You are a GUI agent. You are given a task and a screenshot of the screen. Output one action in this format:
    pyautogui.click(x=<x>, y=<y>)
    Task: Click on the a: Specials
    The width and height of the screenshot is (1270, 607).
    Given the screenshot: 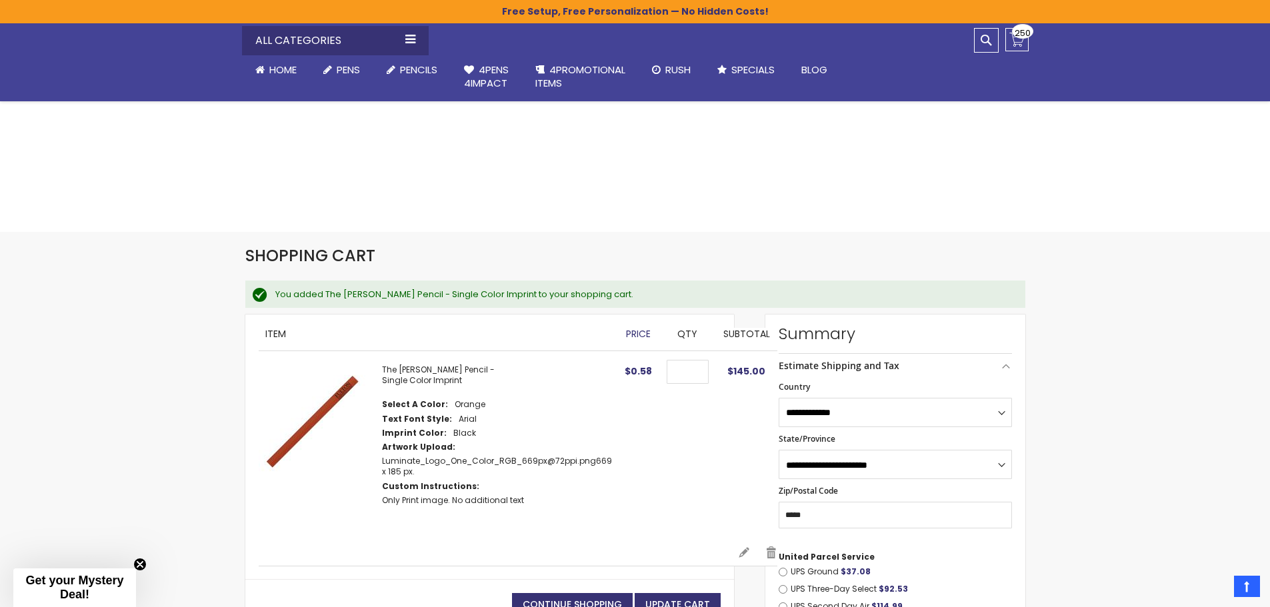 What is the action you would take?
    pyautogui.click(x=746, y=70)
    